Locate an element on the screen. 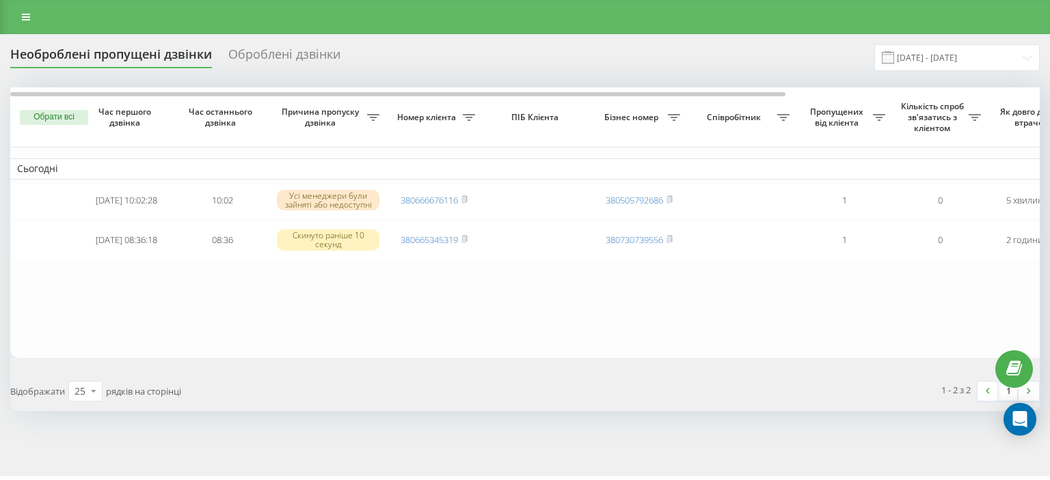  a: 380665345319 is located at coordinates (429, 240).